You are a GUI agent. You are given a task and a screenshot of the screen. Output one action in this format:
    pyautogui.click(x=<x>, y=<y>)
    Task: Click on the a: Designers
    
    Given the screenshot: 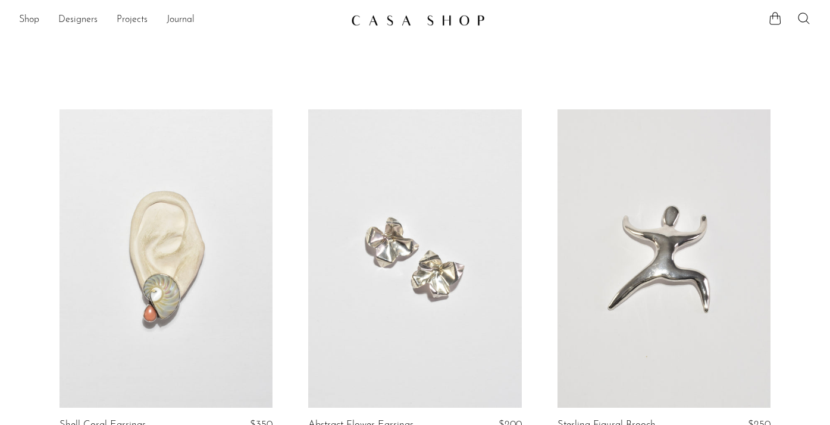 What is the action you would take?
    pyautogui.click(x=78, y=20)
    